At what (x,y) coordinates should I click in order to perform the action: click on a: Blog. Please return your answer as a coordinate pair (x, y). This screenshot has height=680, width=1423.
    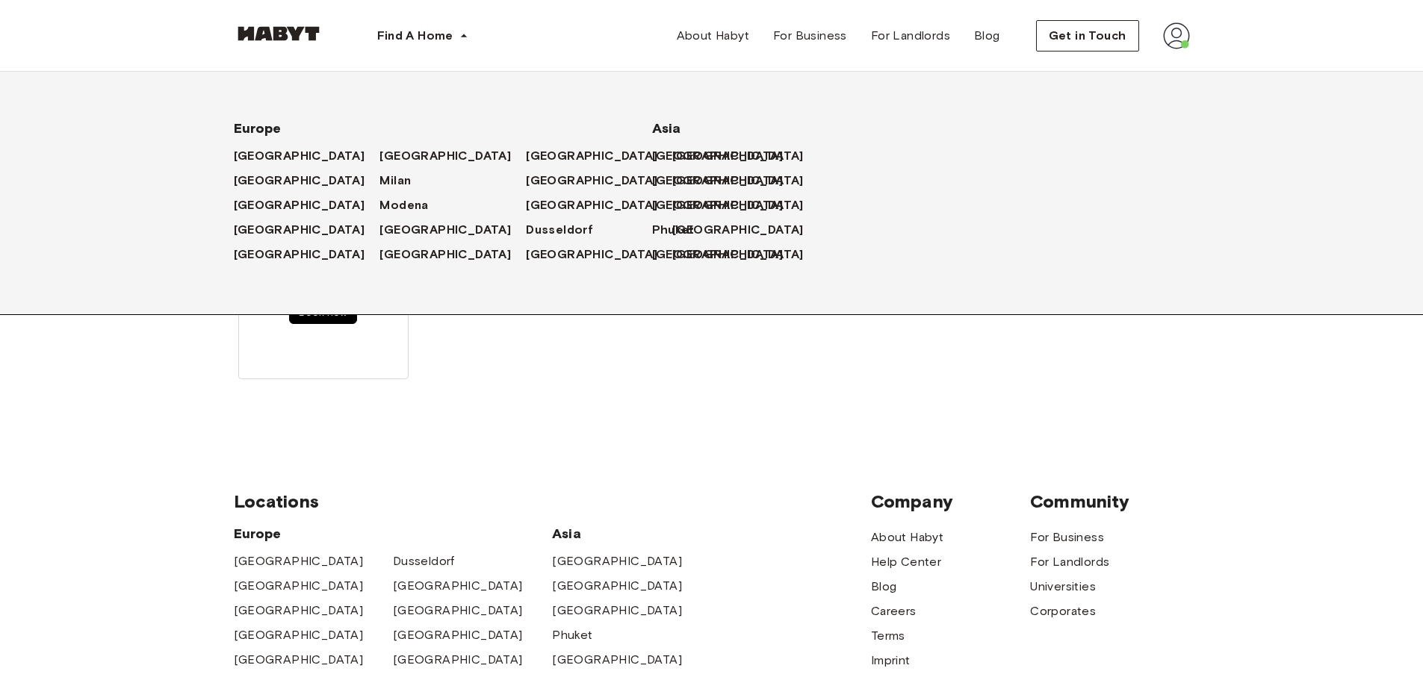
    Looking at the image, I should click on (987, 36).